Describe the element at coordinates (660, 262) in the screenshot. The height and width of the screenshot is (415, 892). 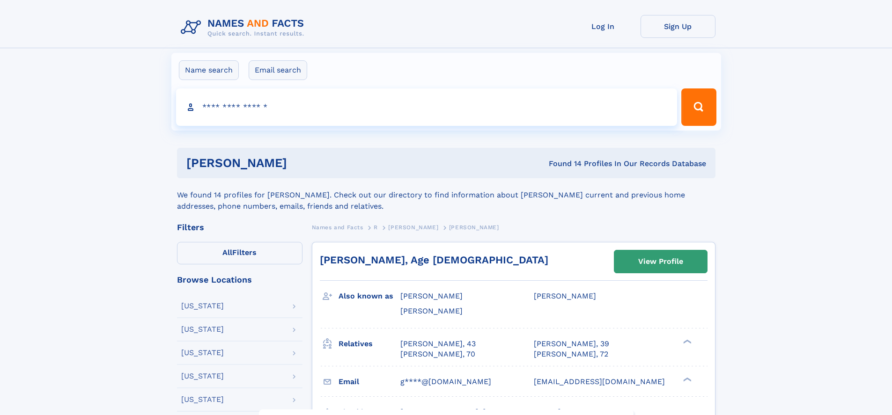
I see `a: View Profile` at that location.